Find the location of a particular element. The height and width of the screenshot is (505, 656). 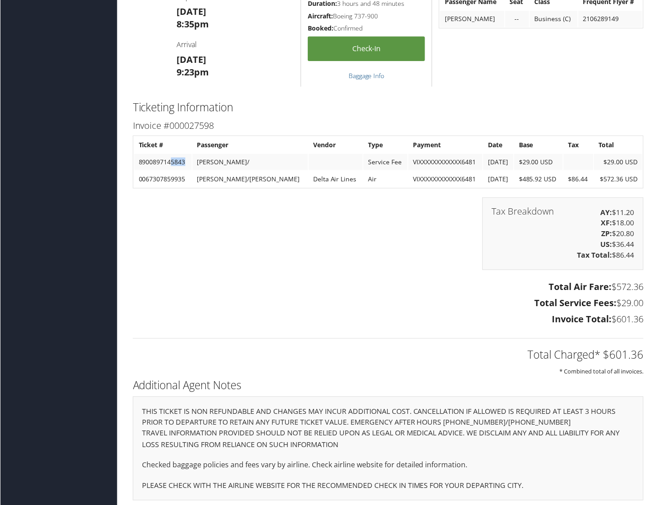

strong: ZP: is located at coordinates (607, 234).